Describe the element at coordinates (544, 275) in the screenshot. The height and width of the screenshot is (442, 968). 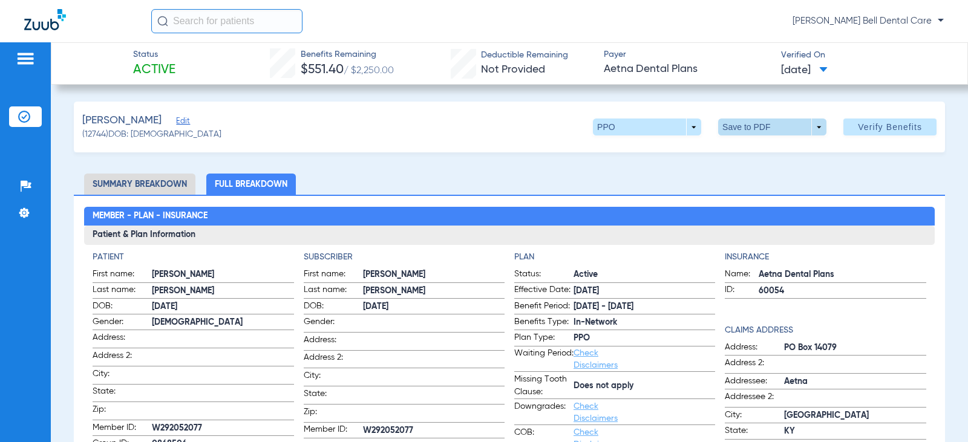
I see `span: Status:` at that location.